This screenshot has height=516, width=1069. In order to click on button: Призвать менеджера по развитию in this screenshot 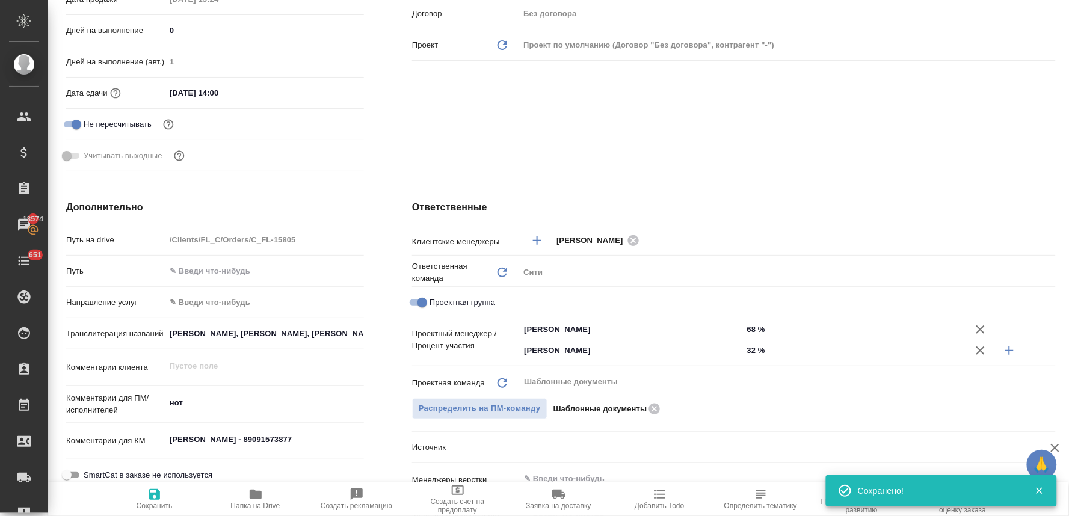, I will do `click(862, 499)`.